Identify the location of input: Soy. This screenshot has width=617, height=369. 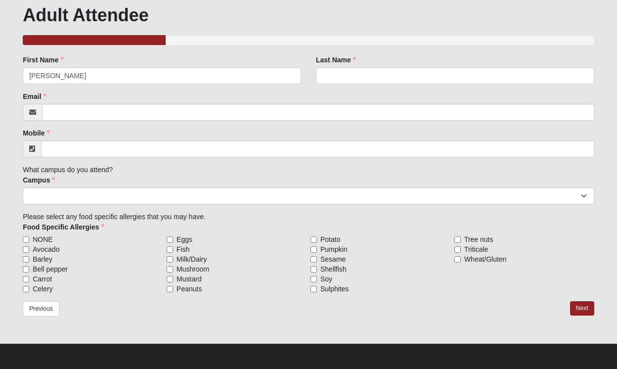
(313, 279).